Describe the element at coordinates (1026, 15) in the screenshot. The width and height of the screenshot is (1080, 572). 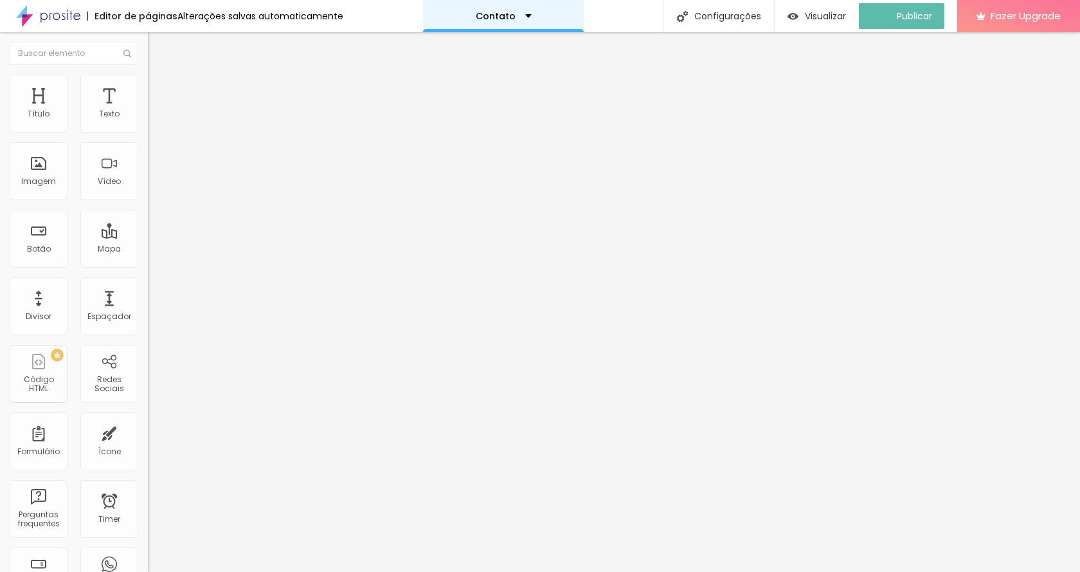
I see `span: Fazer Upgrade` at that location.